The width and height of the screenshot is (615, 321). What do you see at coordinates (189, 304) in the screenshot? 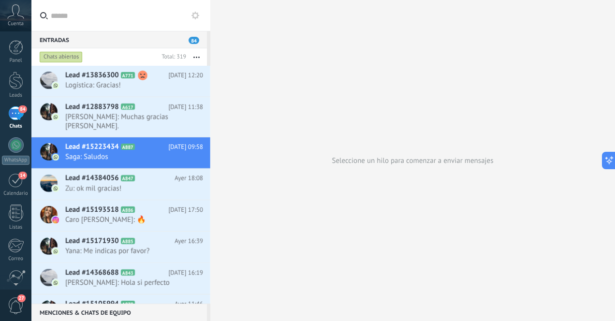
I see `span: Ayer 11:46` at bounding box center [189, 304].